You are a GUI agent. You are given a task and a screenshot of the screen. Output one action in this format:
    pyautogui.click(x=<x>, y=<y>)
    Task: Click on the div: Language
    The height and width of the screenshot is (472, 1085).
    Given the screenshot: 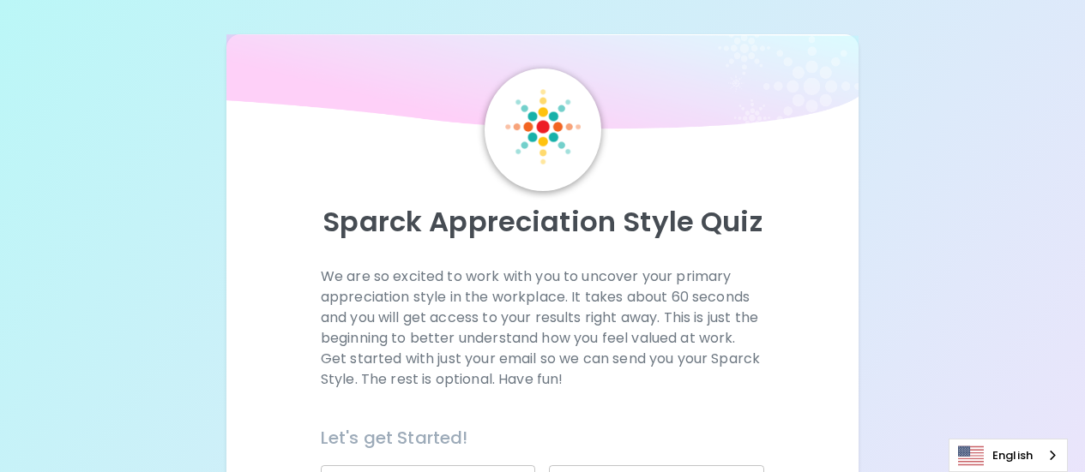 What is the action you would take?
    pyautogui.click(x=1008, y=455)
    